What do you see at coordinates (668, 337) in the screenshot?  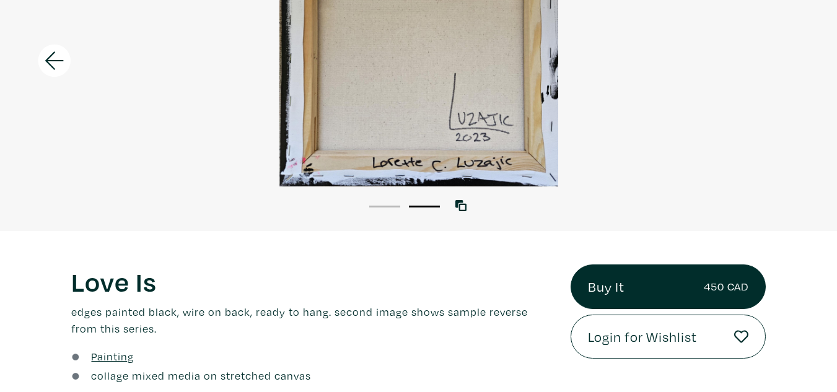 I see `a: Login for Wishlist` at bounding box center [668, 337].